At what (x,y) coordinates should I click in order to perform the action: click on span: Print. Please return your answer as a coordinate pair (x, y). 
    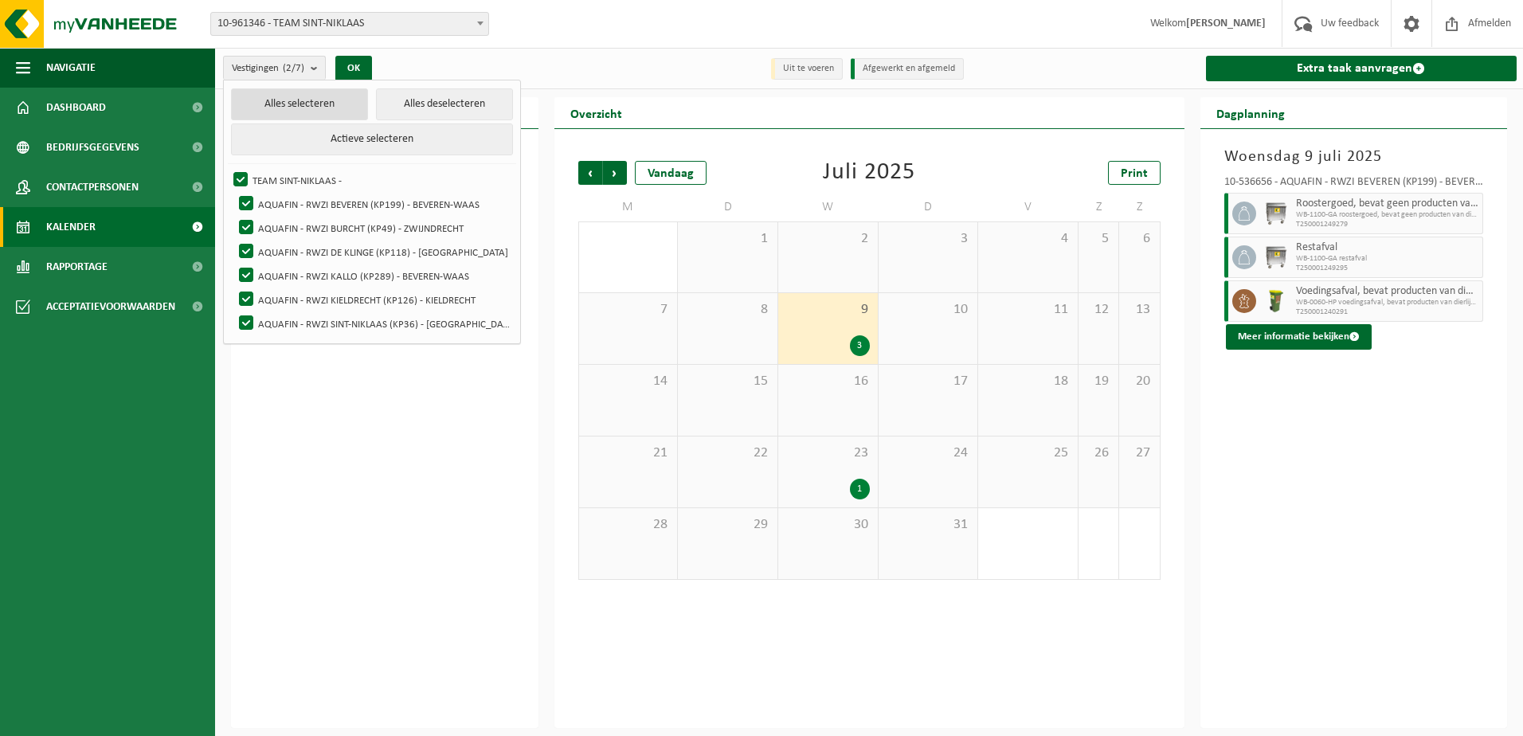
    Looking at the image, I should click on (1135, 174).